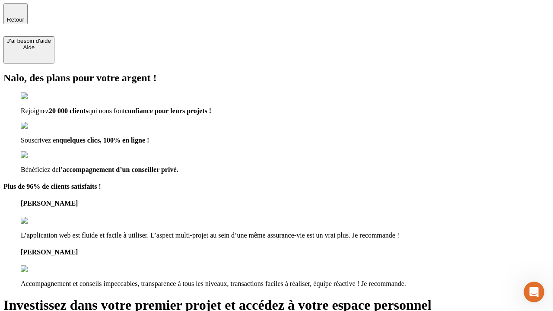 This screenshot has width=553, height=311. What do you see at coordinates (118, 169) in the screenshot?
I see `span: l’accompagnement d’un conseiller privé.` at bounding box center [118, 169].